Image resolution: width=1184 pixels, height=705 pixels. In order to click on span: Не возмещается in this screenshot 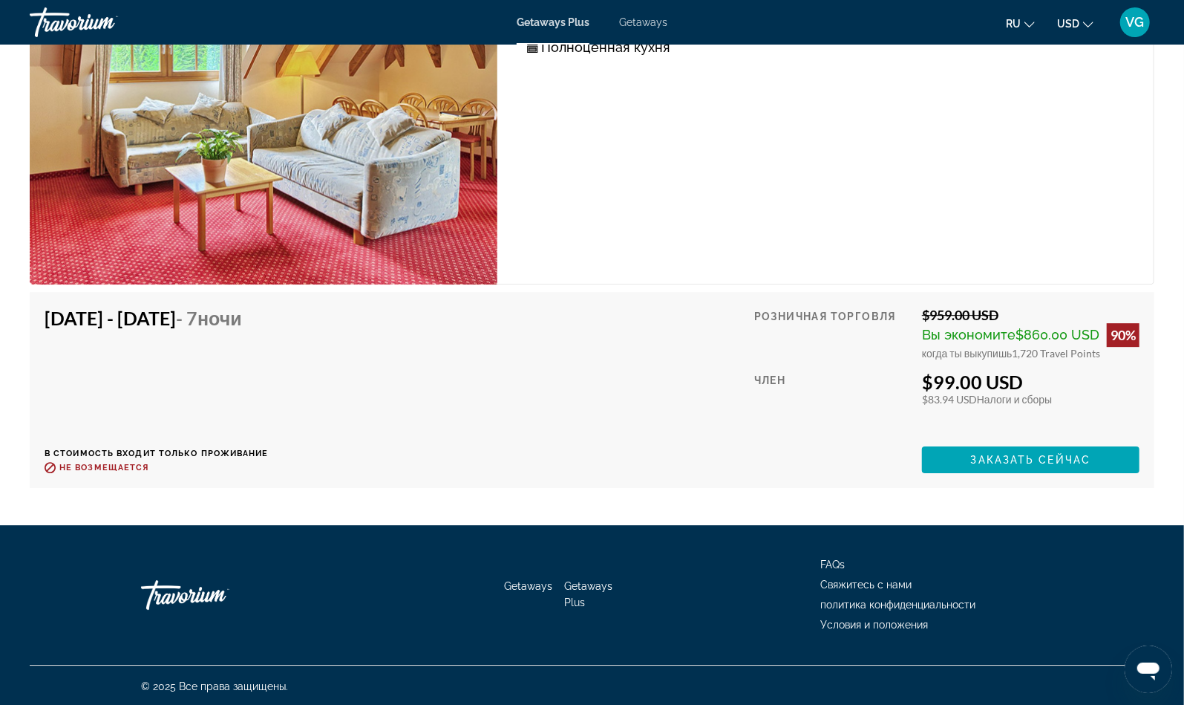, I will do `click(104, 467)`.